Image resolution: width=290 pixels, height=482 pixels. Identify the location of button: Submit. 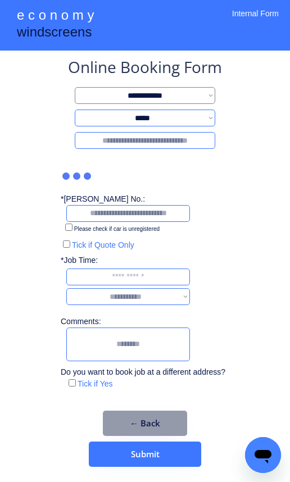
(145, 454).